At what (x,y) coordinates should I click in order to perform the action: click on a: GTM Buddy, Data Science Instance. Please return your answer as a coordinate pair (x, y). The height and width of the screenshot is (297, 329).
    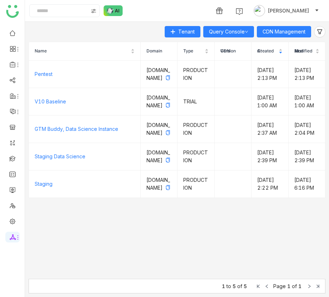
    Looking at the image, I should click on (76, 129).